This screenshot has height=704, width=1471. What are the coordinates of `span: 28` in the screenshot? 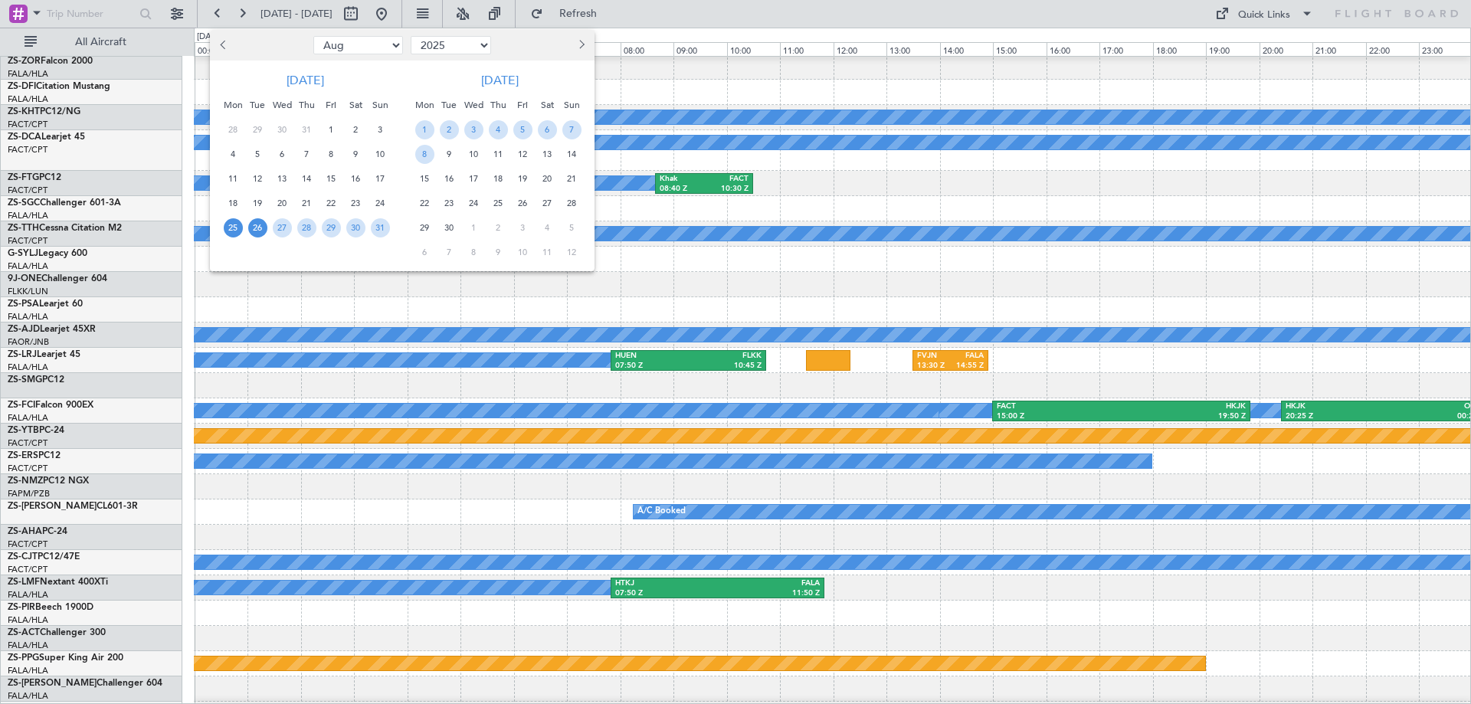 It's located at (306, 228).